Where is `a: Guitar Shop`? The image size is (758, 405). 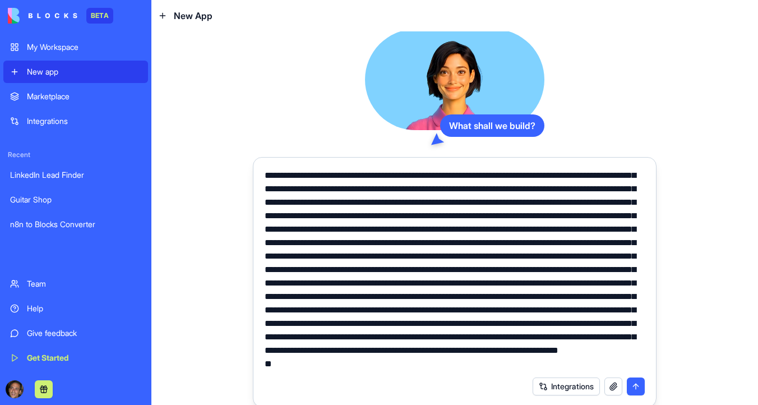
a: Guitar Shop is located at coordinates (76, 199).